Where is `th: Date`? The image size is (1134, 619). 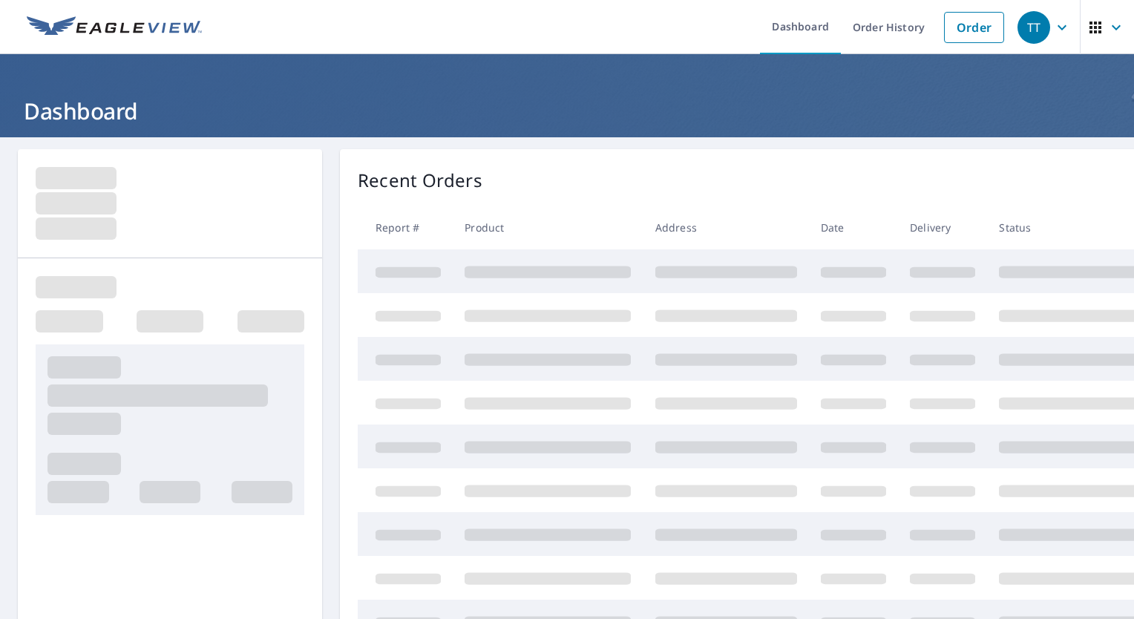
th: Date is located at coordinates (853, 227).